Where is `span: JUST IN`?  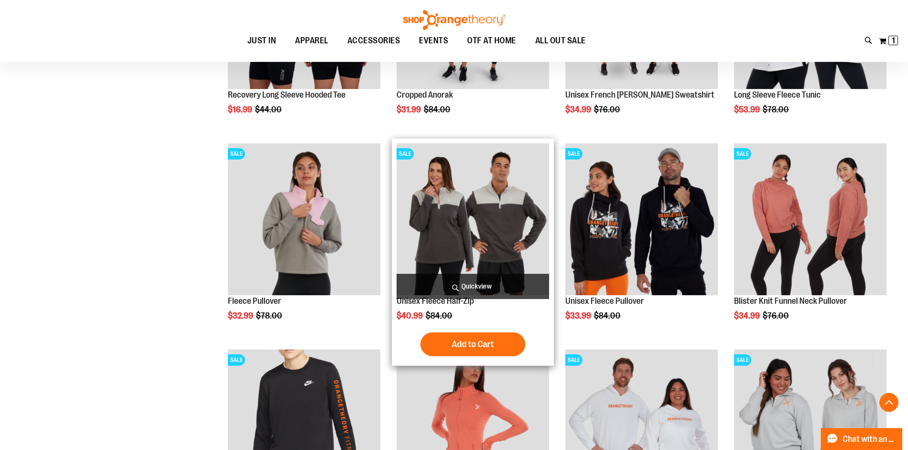
span: JUST IN is located at coordinates (262, 40).